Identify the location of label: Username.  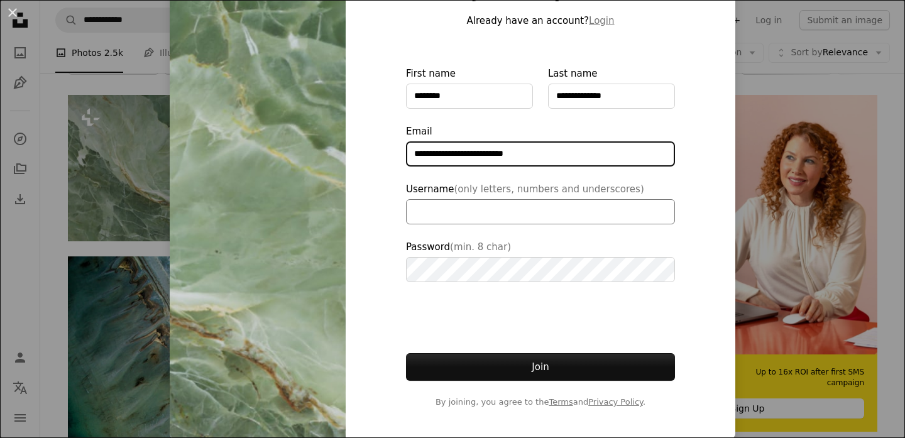
(540, 203).